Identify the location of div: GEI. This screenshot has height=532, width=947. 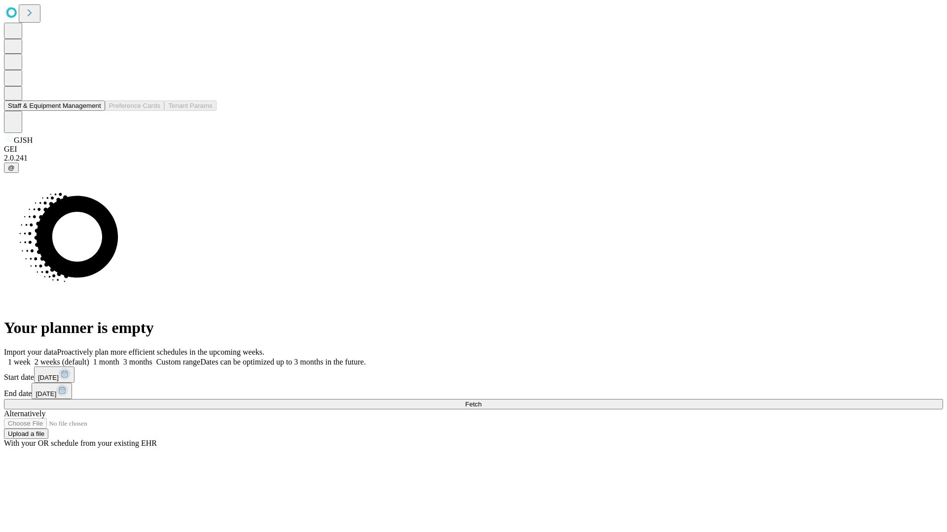
(473, 149).